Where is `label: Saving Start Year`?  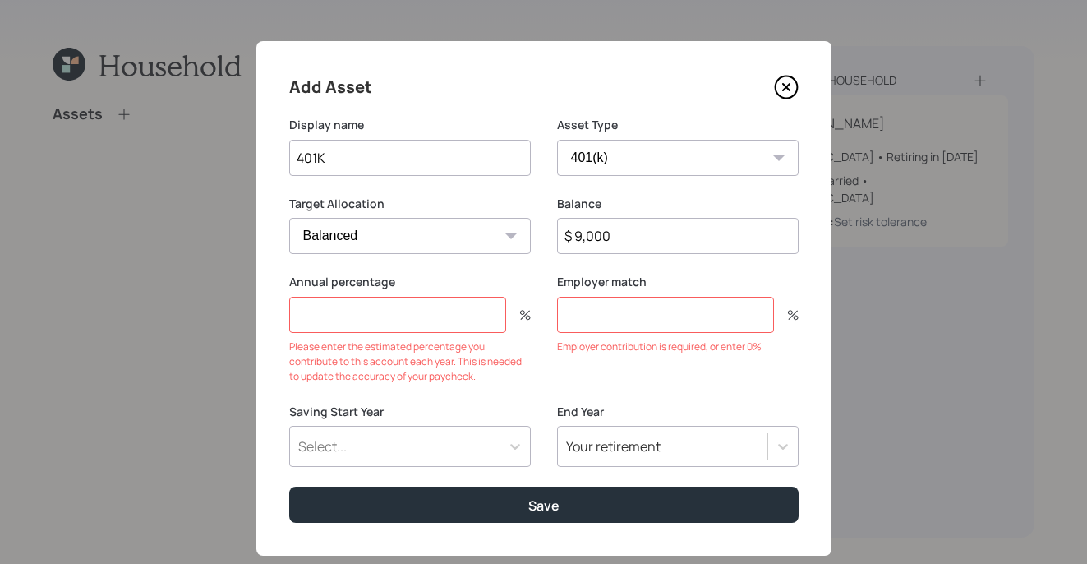 label: Saving Start Year is located at coordinates (410, 412).